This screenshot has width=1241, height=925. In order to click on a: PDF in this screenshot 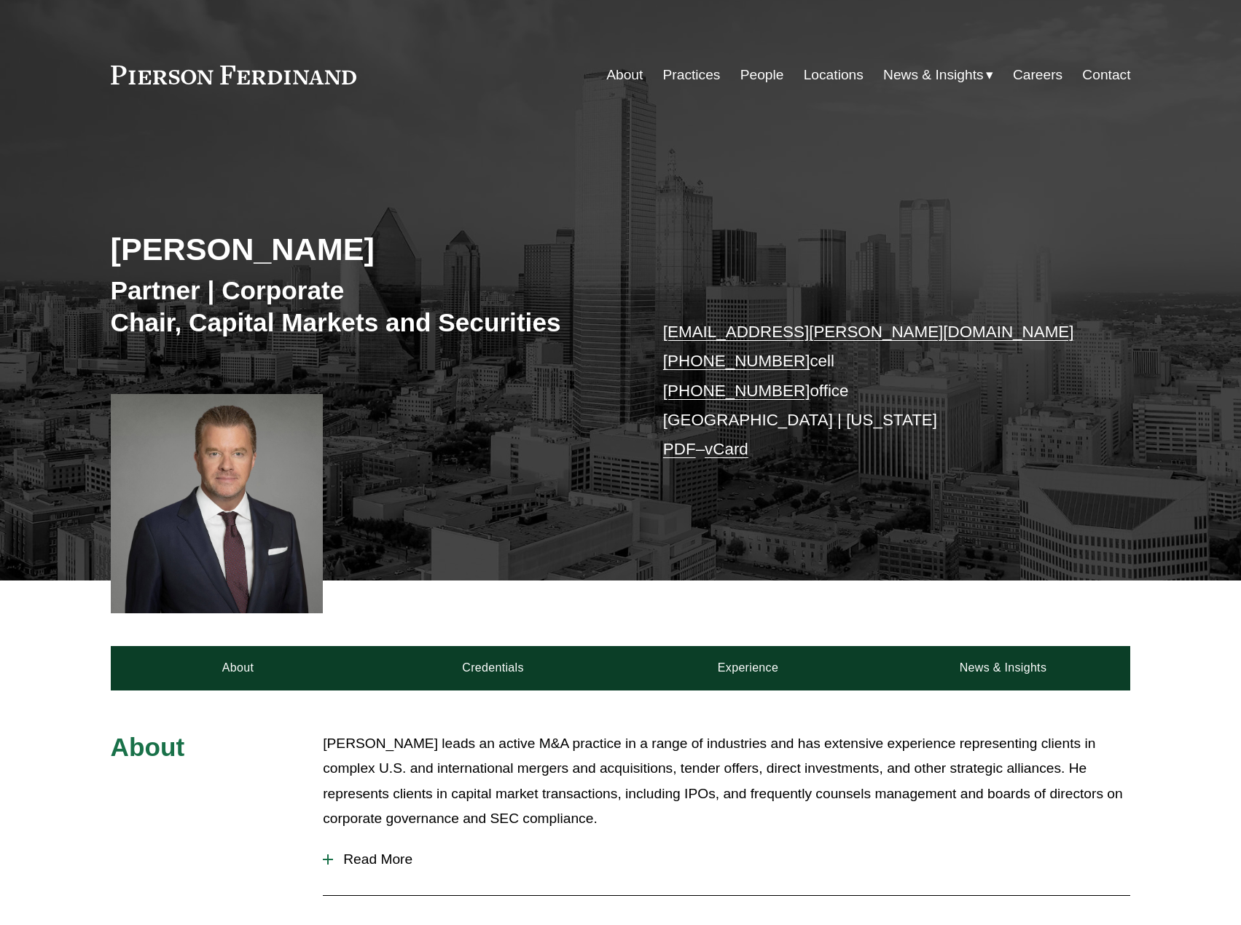, I will do `click(679, 449)`.